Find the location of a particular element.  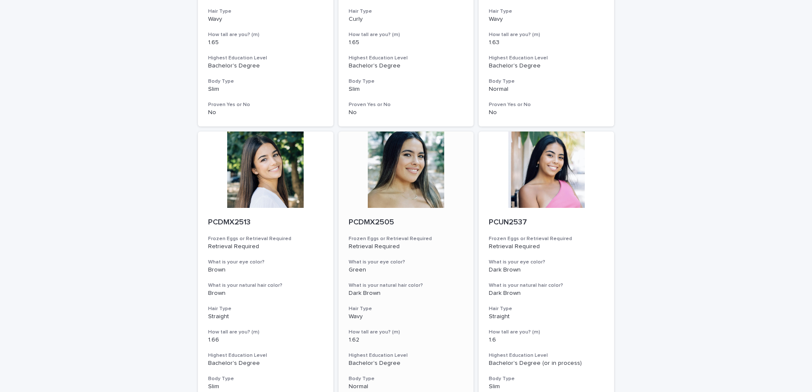

p: Curly is located at coordinates (406, 19).